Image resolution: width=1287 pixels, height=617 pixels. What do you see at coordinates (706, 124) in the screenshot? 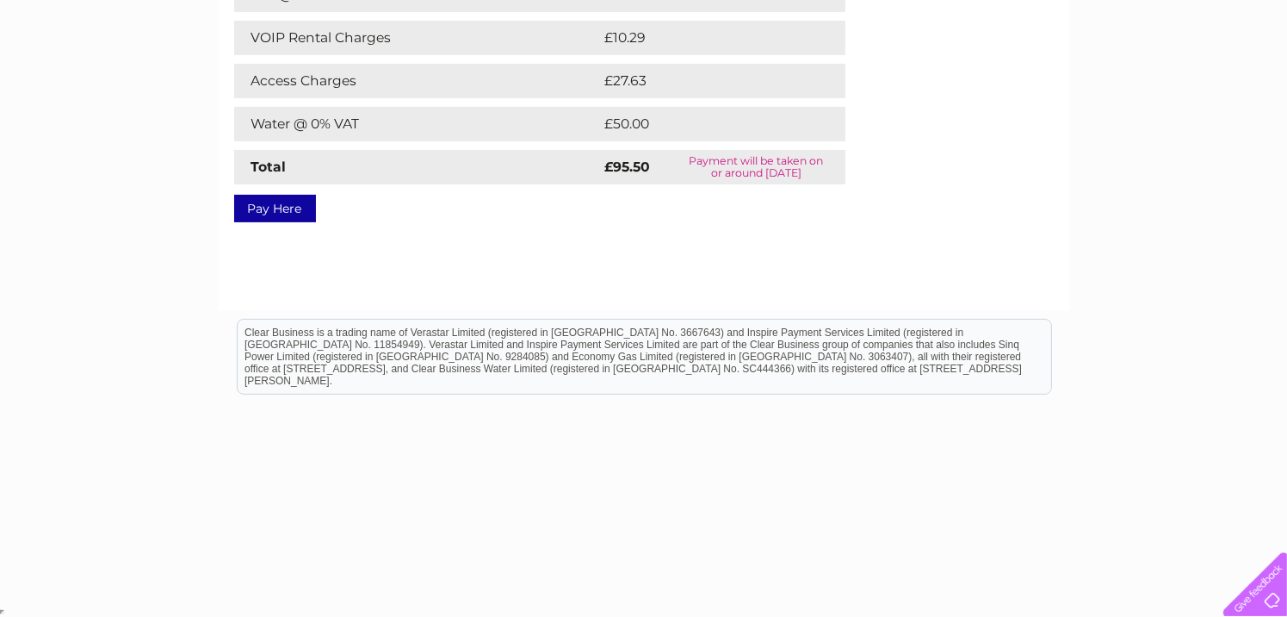
I see `td: £50.00` at bounding box center [706, 124].